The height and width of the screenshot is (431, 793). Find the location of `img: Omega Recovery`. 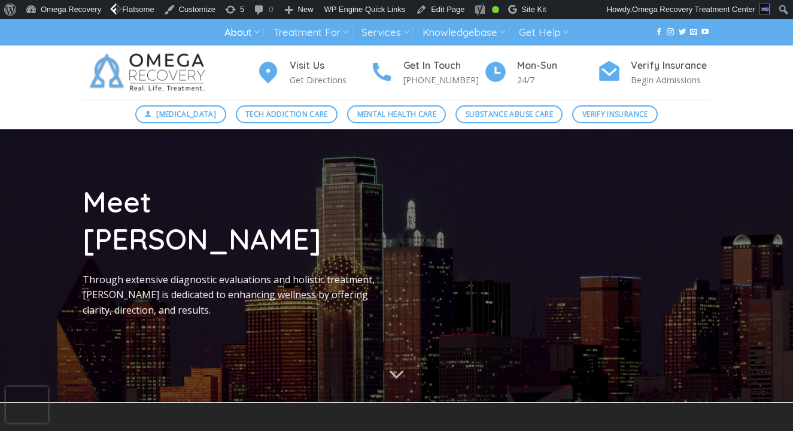

img: Omega Recovery is located at coordinates (150, 72).